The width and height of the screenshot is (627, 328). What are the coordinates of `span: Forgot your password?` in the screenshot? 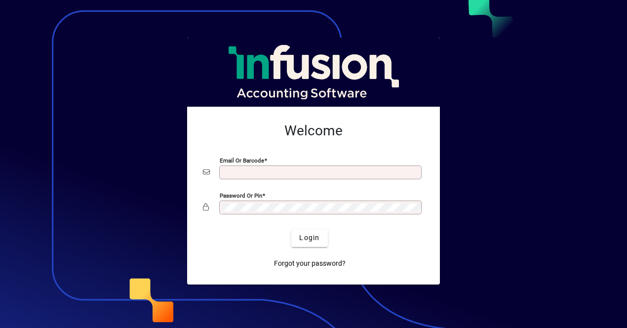 It's located at (310, 263).